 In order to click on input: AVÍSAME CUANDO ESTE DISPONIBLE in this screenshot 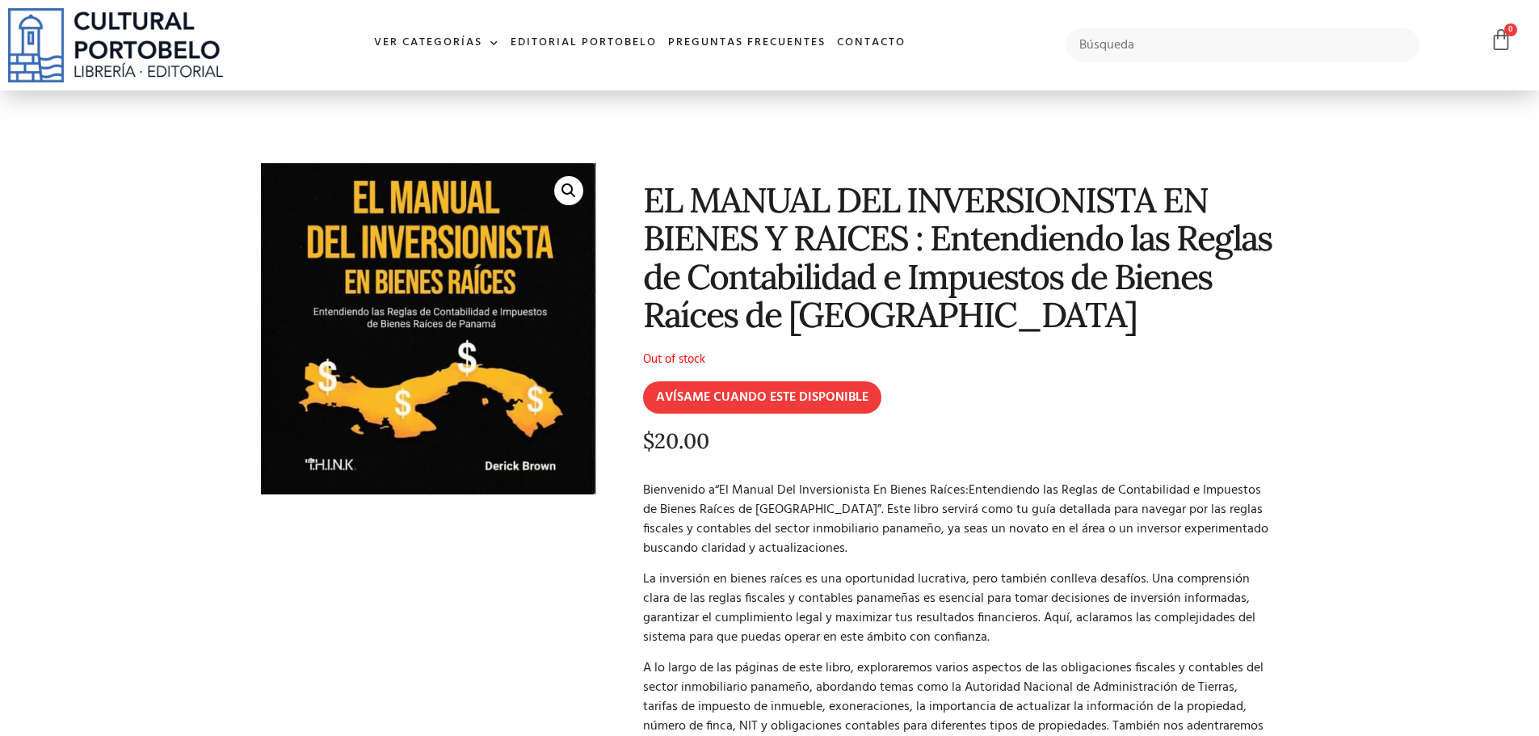, I will do `click(762, 398)`.